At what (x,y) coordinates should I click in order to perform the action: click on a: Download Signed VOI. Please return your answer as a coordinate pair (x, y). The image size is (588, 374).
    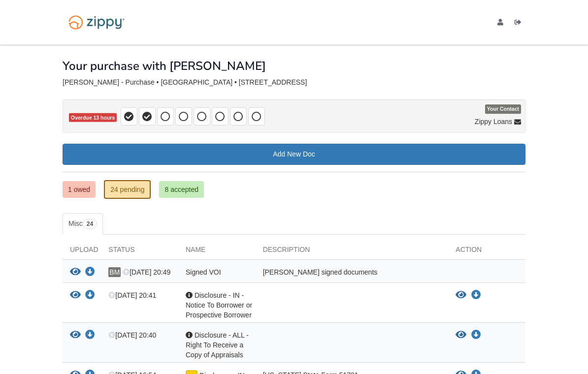
    Looking at the image, I should click on (90, 273).